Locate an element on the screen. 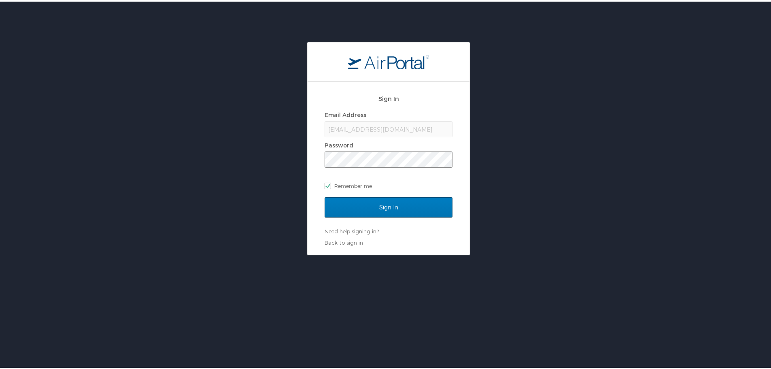 Image resolution: width=771 pixels, height=369 pixels. img: logo is located at coordinates (388, 60).